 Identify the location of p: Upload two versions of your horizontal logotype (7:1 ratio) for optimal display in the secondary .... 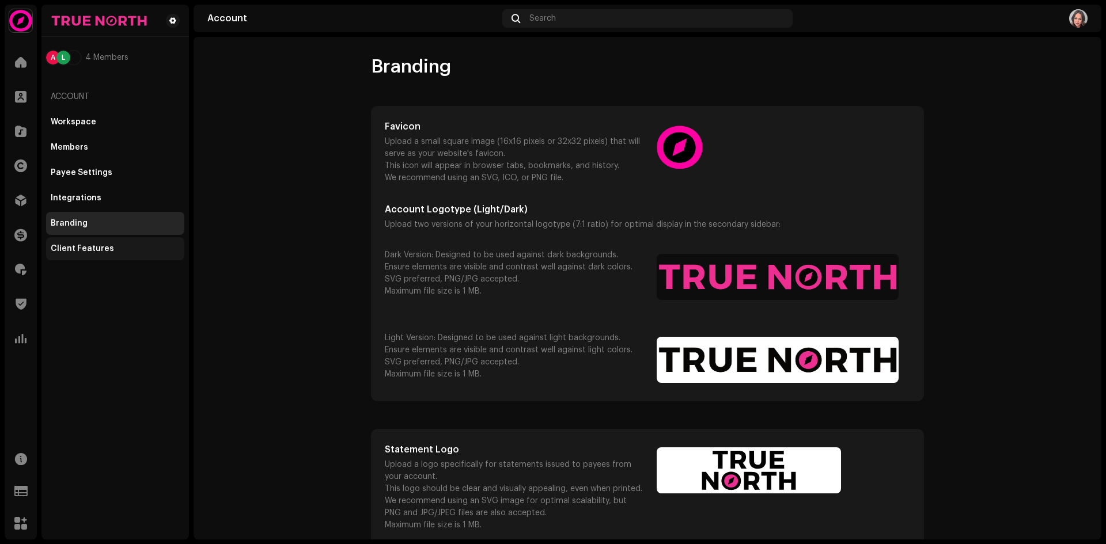
(648, 225).